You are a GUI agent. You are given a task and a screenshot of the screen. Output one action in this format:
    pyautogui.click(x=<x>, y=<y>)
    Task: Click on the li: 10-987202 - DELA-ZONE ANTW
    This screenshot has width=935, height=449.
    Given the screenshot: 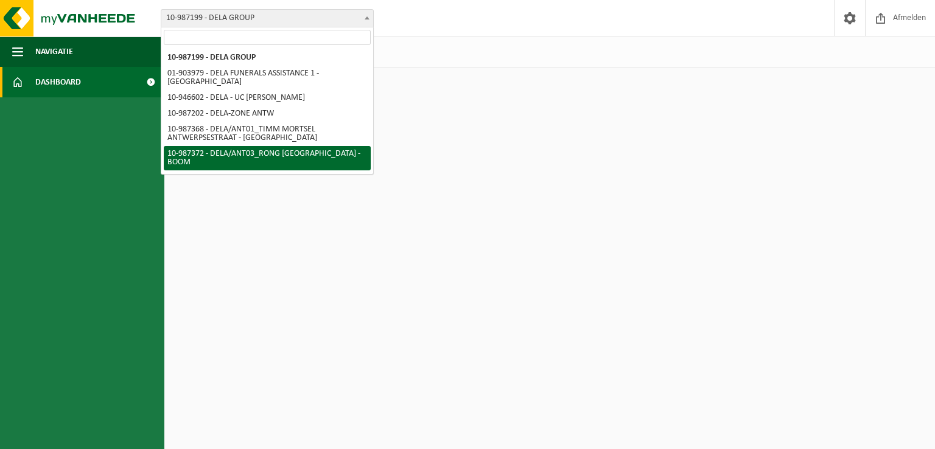 What is the action you would take?
    pyautogui.click(x=267, y=114)
    